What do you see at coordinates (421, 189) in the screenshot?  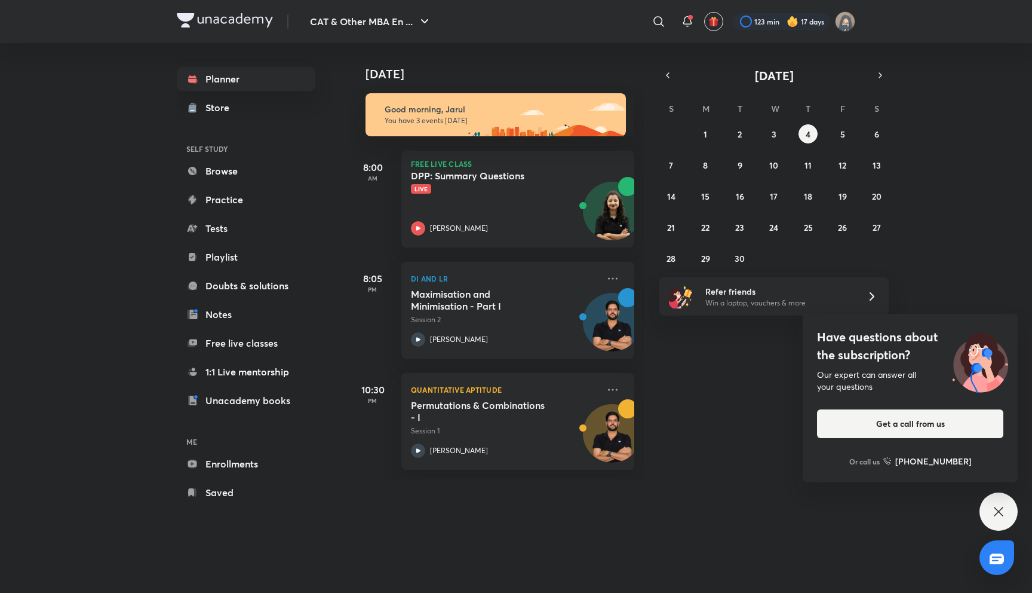 I see `span: Live` at bounding box center [421, 189].